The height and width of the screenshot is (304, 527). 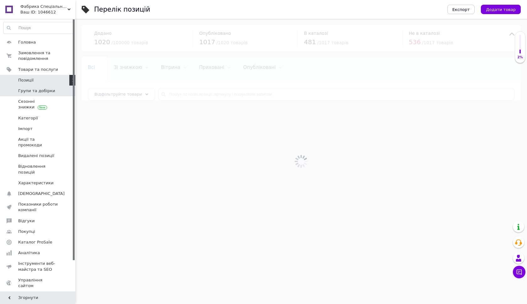 I want to click on span: Категорії, so click(x=28, y=118).